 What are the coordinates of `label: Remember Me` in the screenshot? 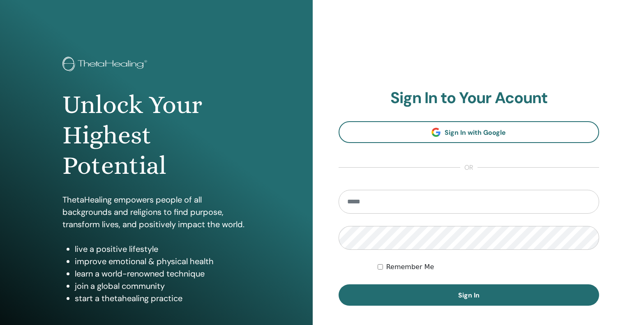 It's located at (410, 267).